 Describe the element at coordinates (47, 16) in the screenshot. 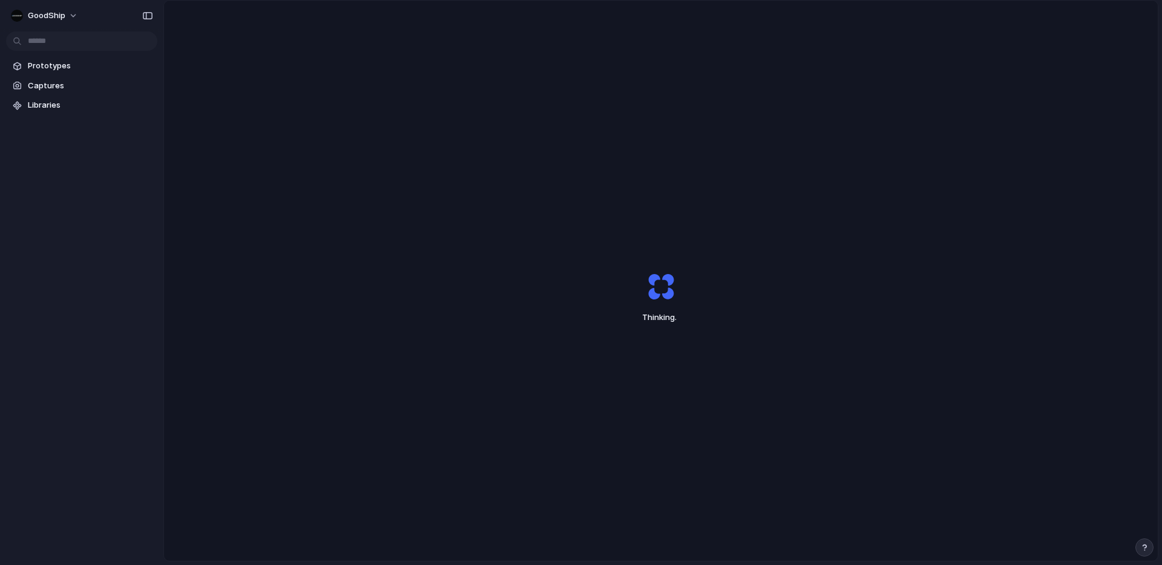

I see `span: GoodShip` at that location.